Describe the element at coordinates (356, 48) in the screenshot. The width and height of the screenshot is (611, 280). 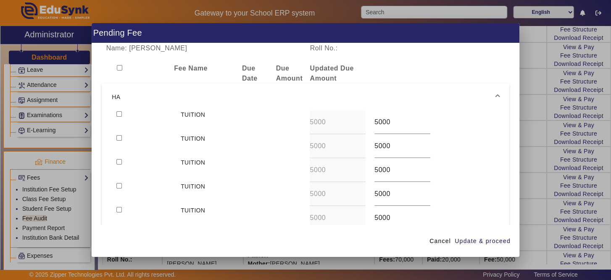
I see `div: Roll No.:` at that location.